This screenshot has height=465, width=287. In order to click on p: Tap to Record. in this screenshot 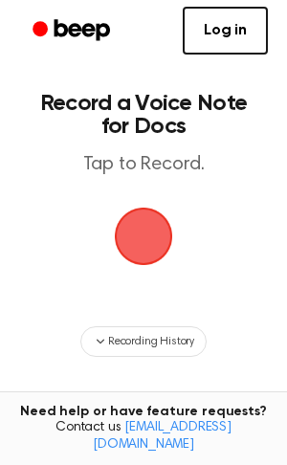, I will do `click(144, 165)`.